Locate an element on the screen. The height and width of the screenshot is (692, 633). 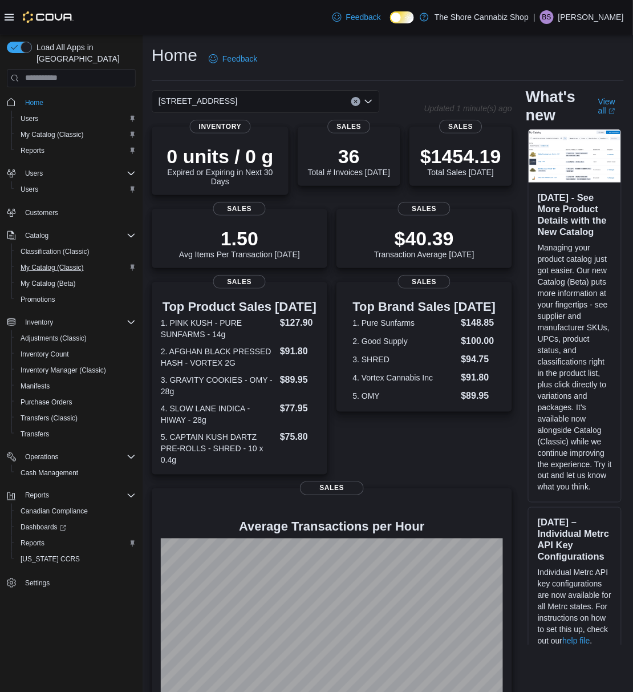
span: Dashboards is located at coordinates (43, 528).